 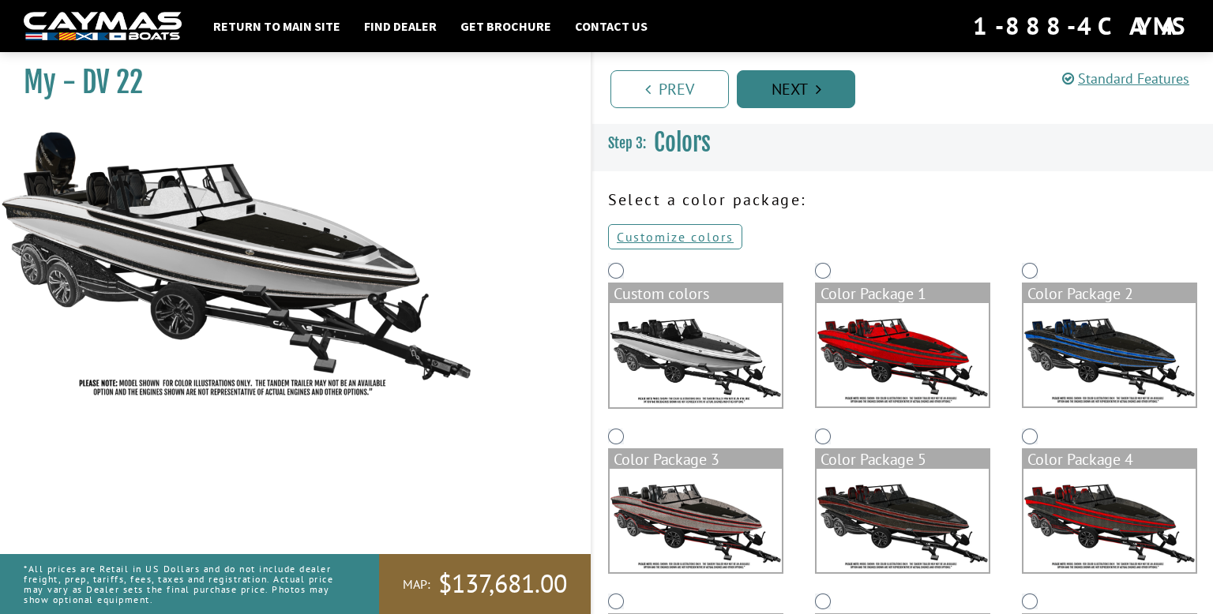 What do you see at coordinates (902, 520) in the screenshot?
I see `img: color_package_365.png` at bounding box center [902, 520].